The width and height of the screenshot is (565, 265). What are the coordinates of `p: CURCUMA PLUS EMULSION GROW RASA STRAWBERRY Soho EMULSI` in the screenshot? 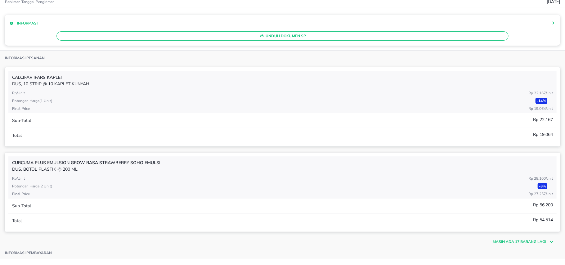 It's located at (282, 162).